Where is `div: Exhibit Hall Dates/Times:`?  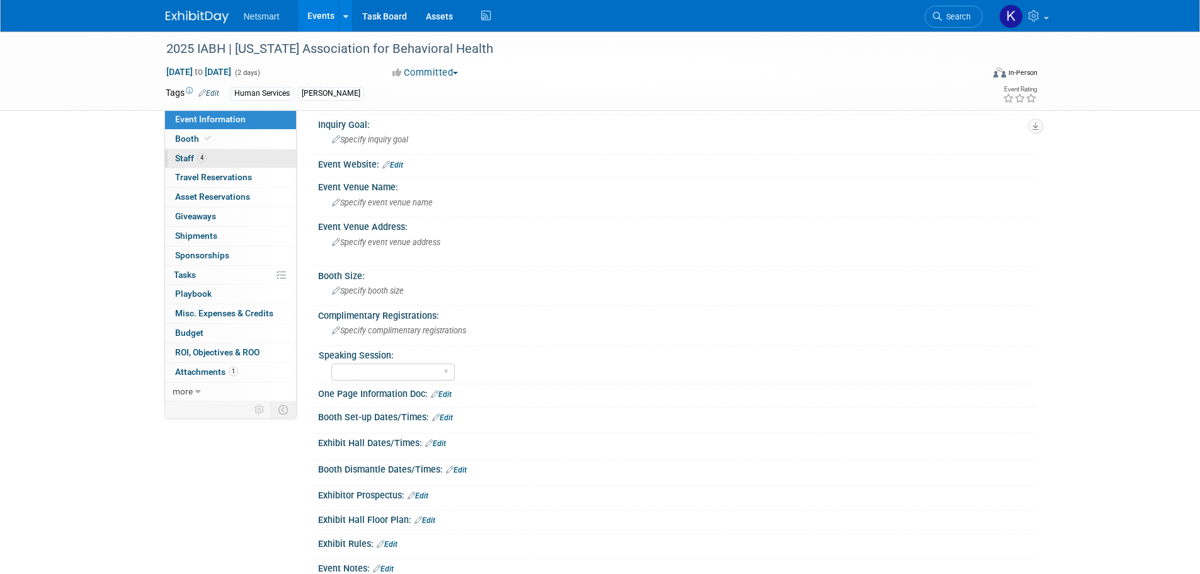 div: Exhibit Hall Dates/Times: is located at coordinates (677, 442).